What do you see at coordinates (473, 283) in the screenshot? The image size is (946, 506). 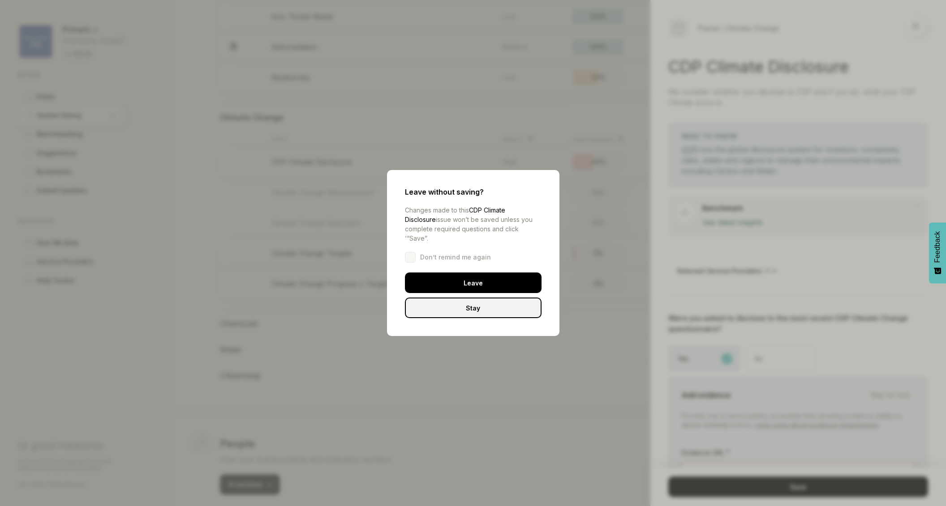 I see `div: Leave` at bounding box center [473, 283].